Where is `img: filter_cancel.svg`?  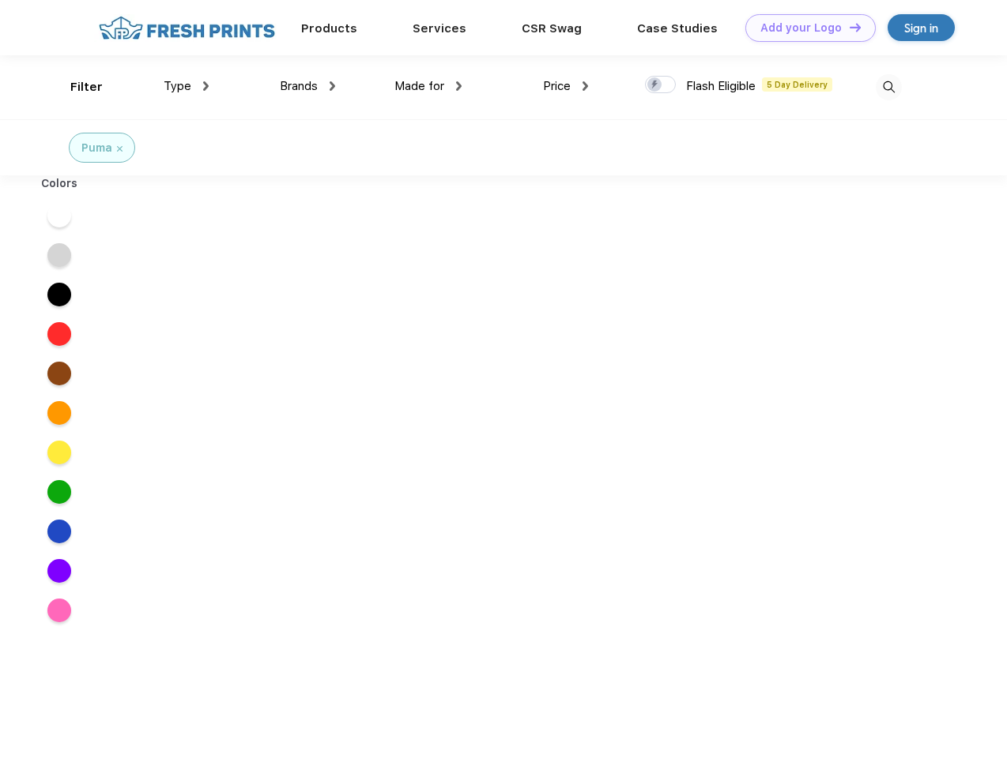
img: filter_cancel.svg is located at coordinates (119, 149).